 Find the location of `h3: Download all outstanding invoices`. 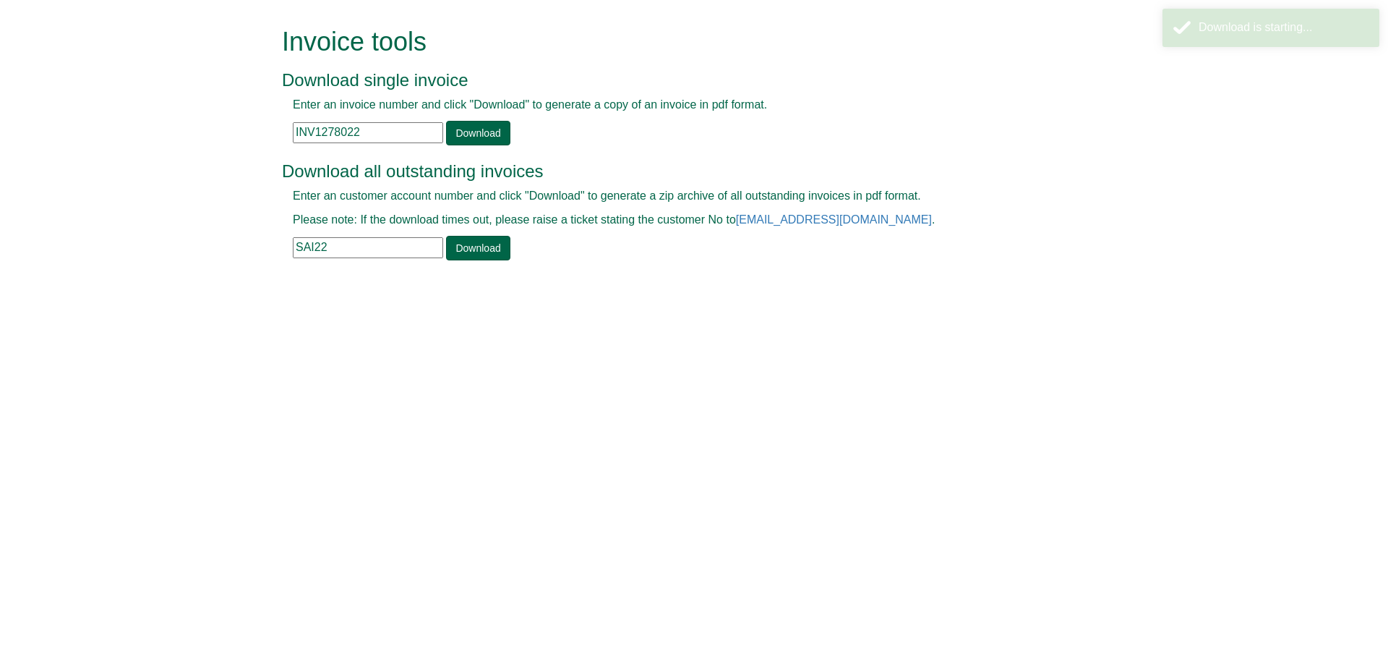

h3: Download all outstanding invoices is located at coordinates (678, 171).